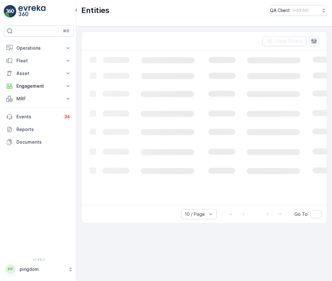  I want to click on img: logo, so click(10, 11).